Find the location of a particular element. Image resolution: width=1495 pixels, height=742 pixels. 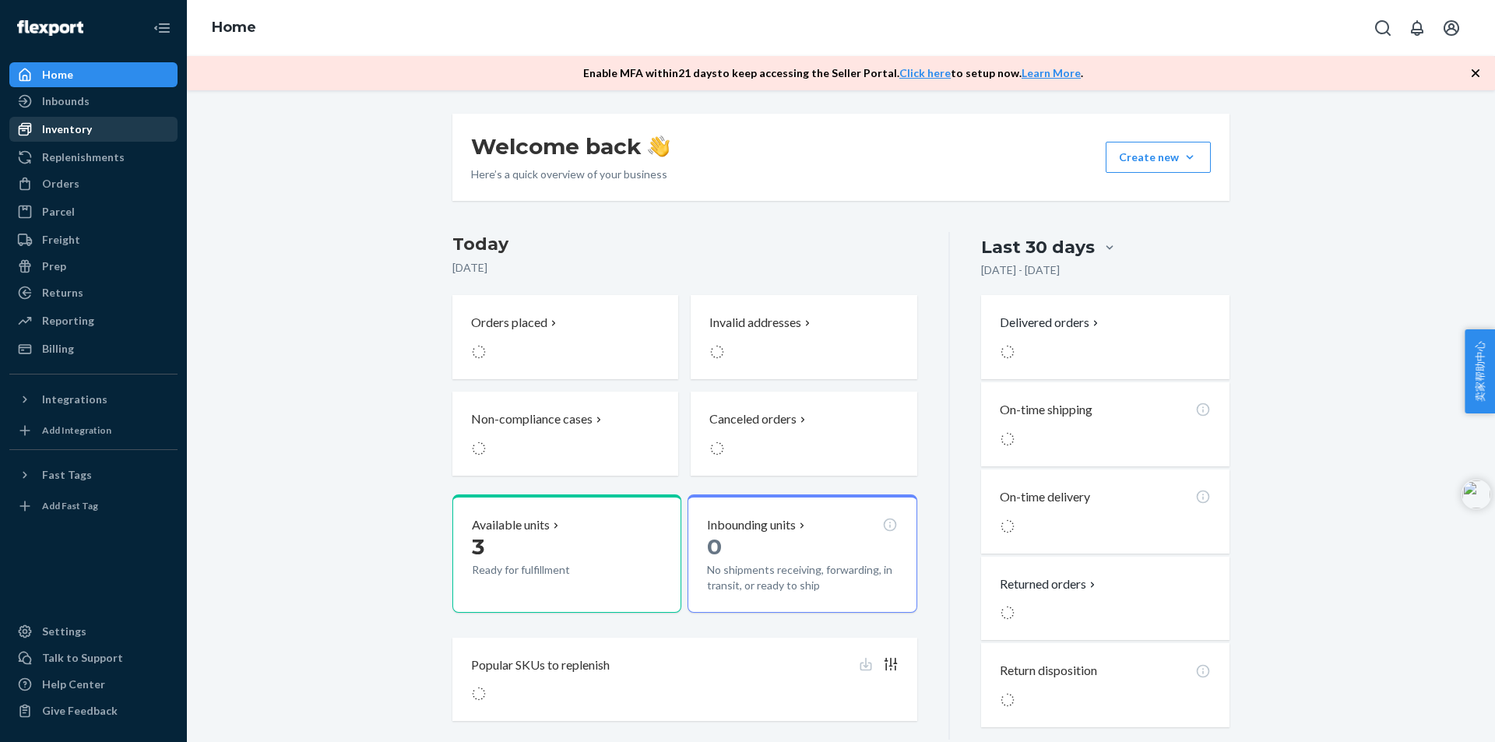

a: Click here is located at coordinates (925, 72).